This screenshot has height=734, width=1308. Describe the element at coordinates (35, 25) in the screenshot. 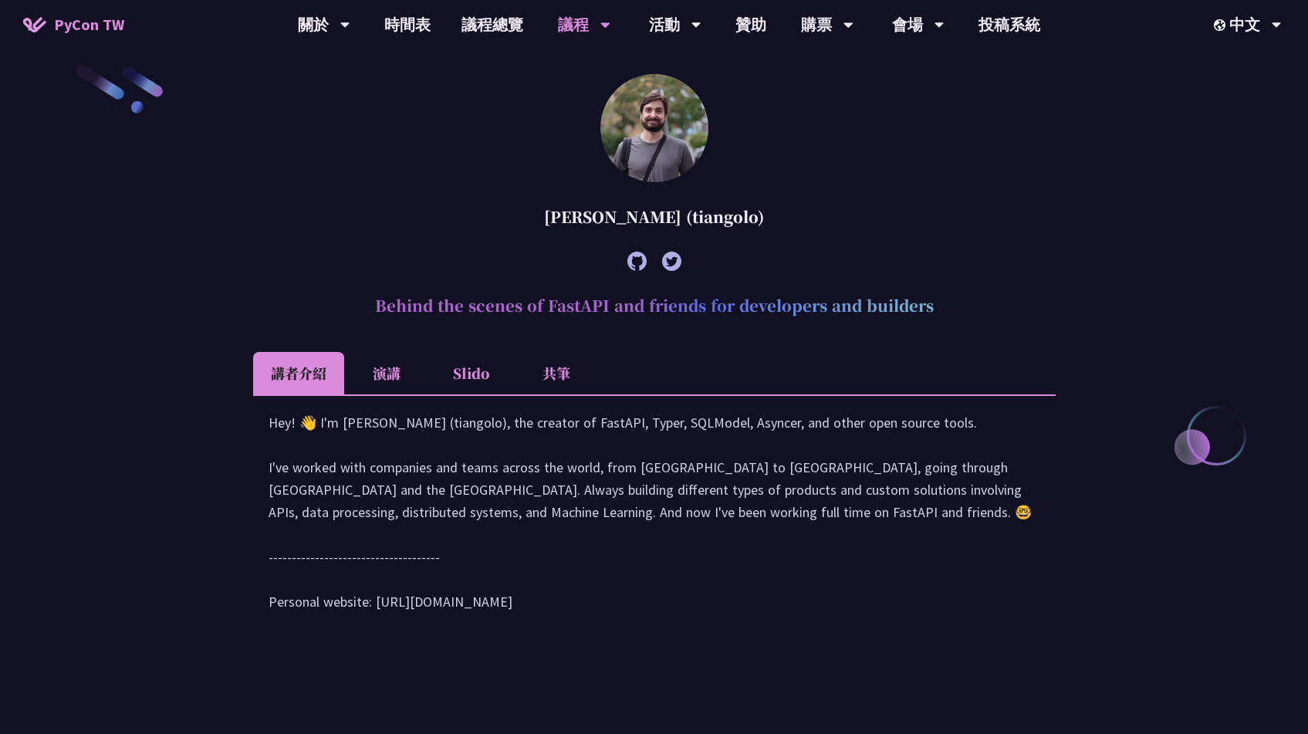

I see `img: Home icon of PyCon TW 2025` at that location.